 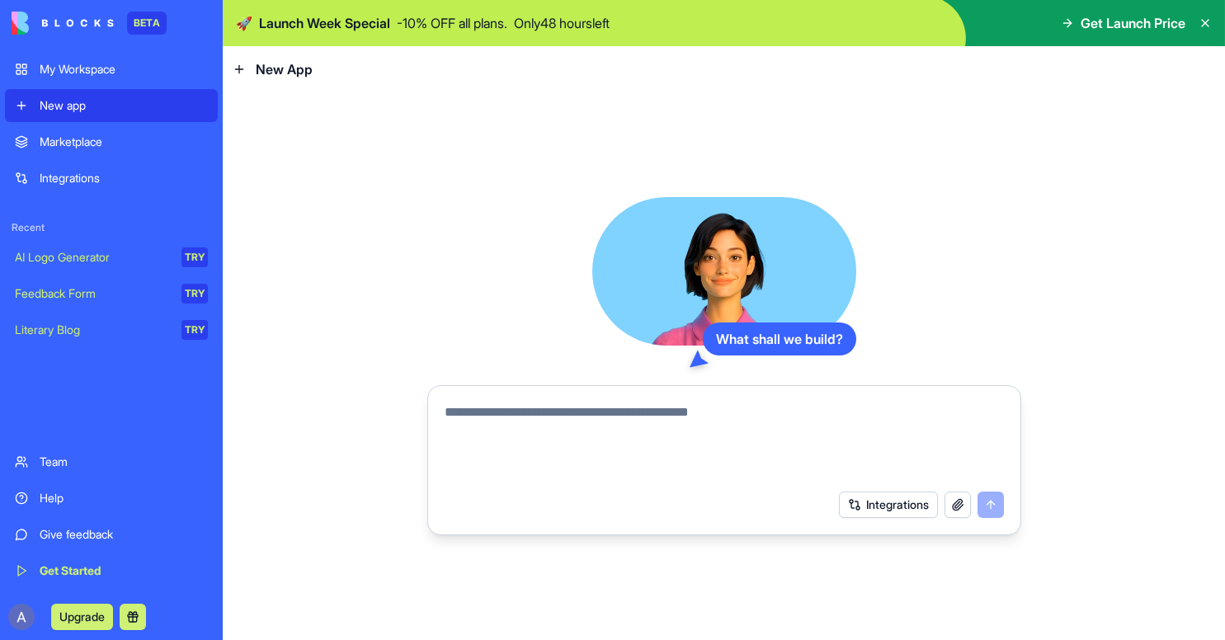 What do you see at coordinates (82, 617) in the screenshot?
I see `button: Upgrade` at bounding box center [82, 617].